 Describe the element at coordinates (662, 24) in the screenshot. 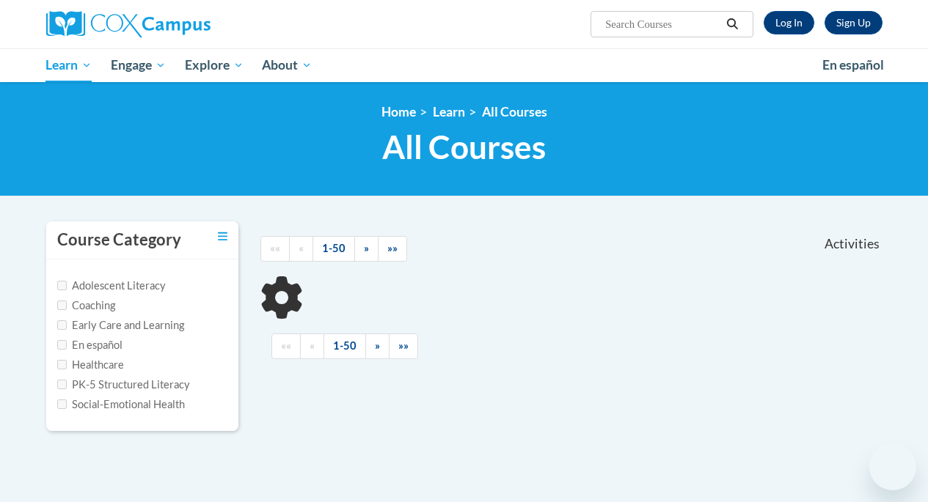

I see `input: Search Courses` at that location.